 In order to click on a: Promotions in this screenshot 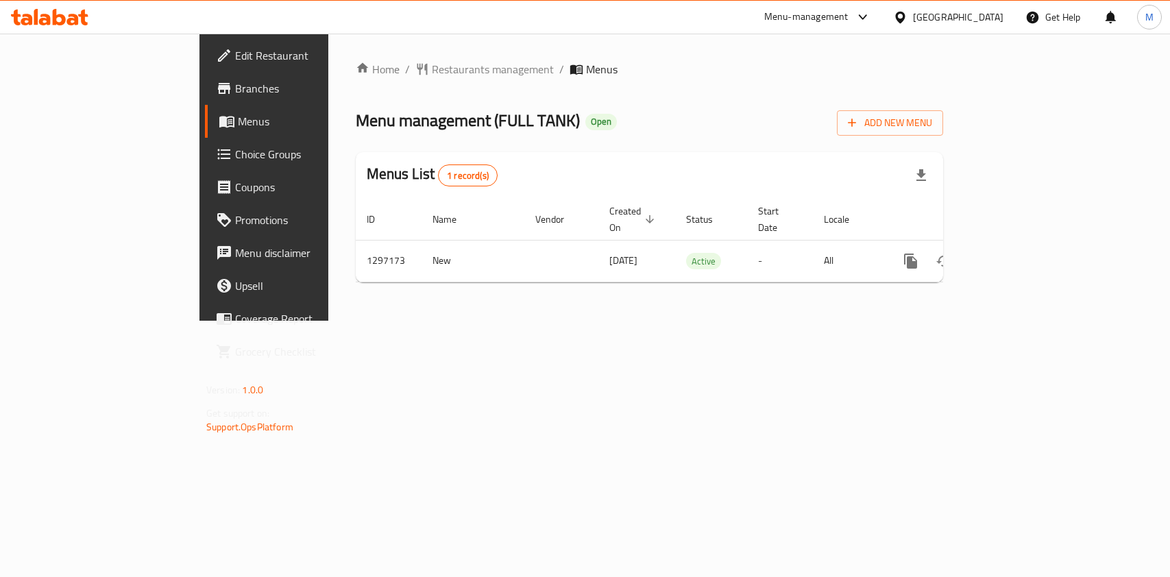, I will do `click(300, 220)`.